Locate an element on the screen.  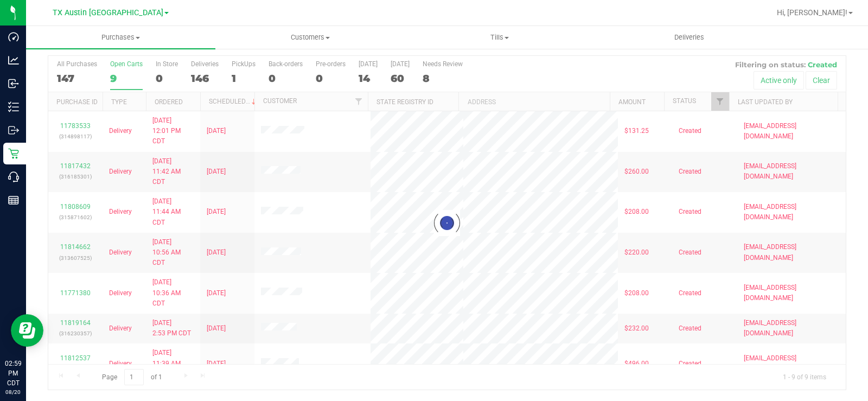
inline-svg: Inbound is located at coordinates (14, 84).